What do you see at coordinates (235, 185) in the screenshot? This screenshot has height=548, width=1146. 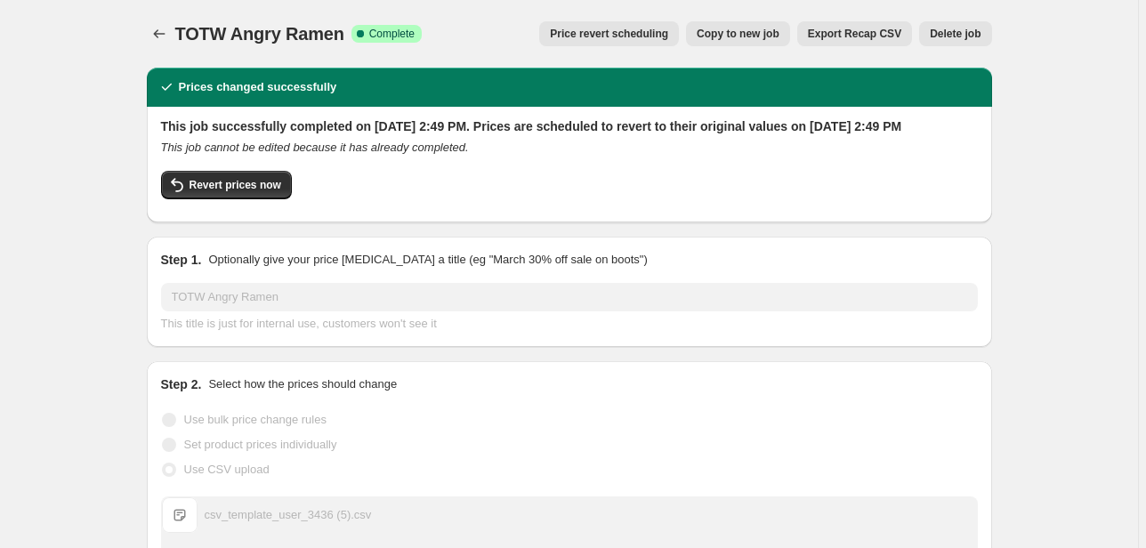 I see `span: Revert prices now` at bounding box center [235, 185].